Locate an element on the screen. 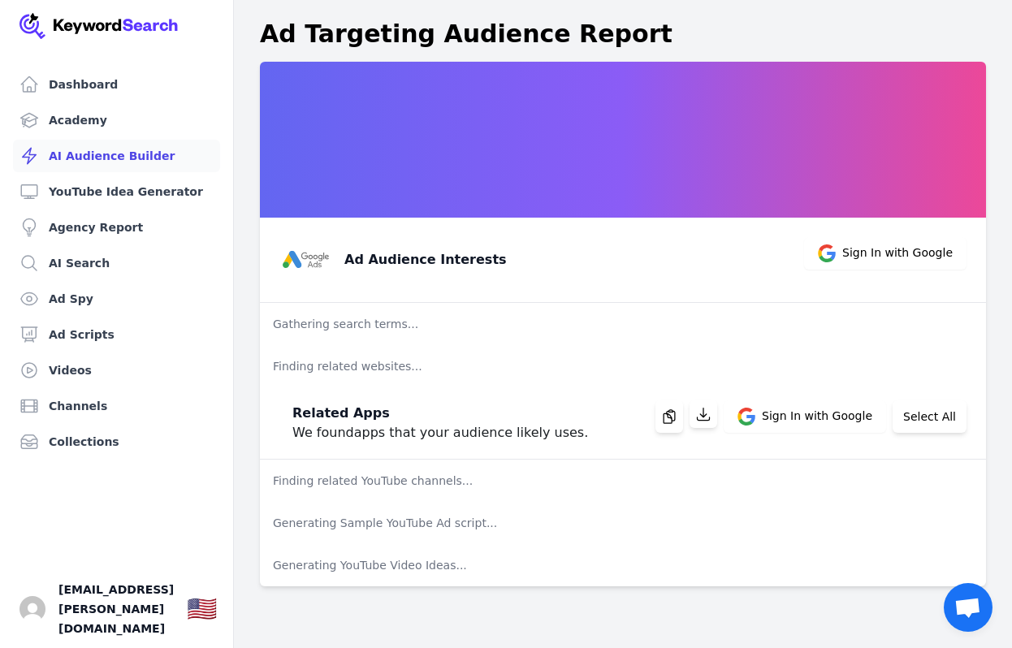 The image size is (1012, 648). a: Collections is located at coordinates (116, 442).